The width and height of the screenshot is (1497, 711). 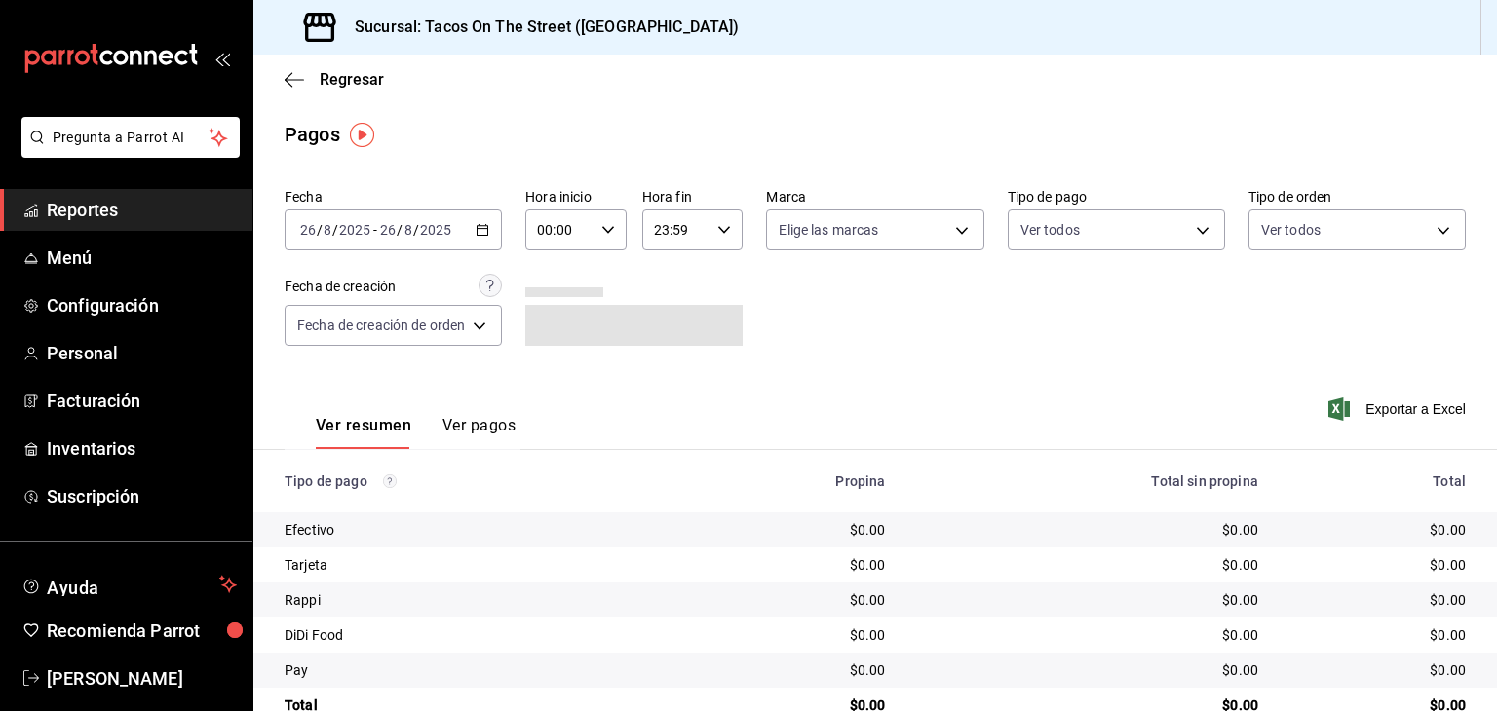 What do you see at coordinates (141, 257) in the screenshot?
I see `span: Menú` at bounding box center [141, 257].